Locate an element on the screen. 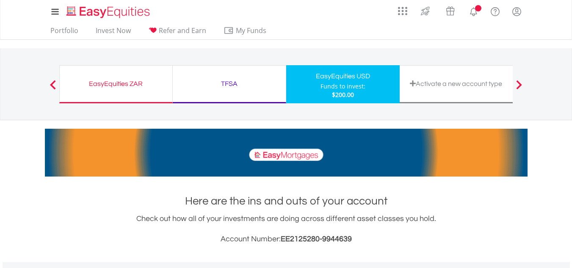 This screenshot has height=268, width=572. h3: Account Number: is located at coordinates (286, 239).